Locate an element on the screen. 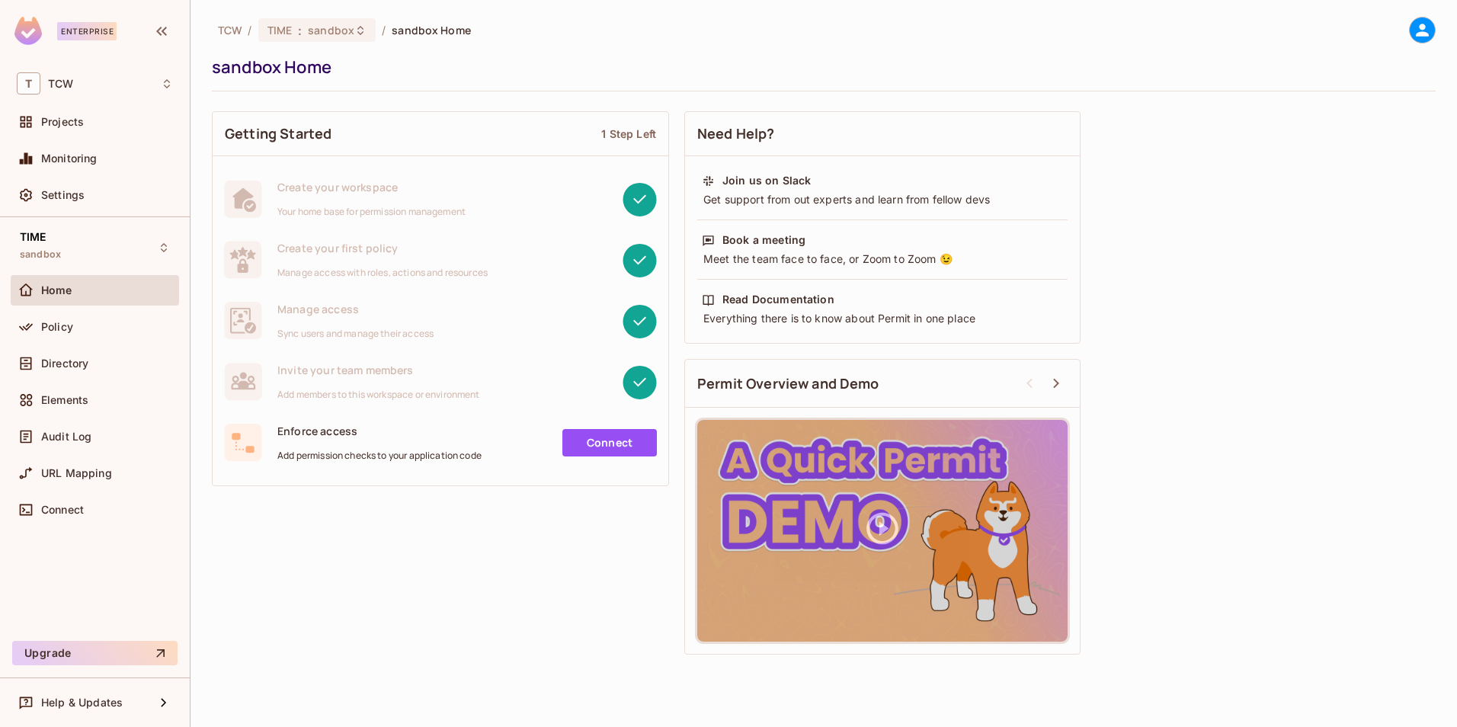 The height and width of the screenshot is (727, 1457). span: Getting Started is located at coordinates (278, 133).